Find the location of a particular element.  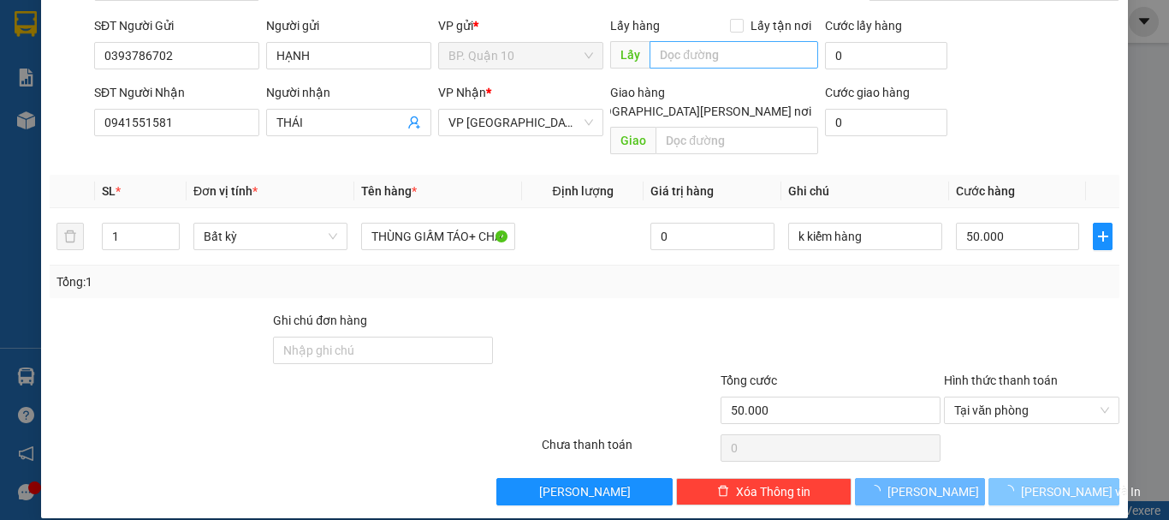

input: Cước lấy hàng is located at coordinates (886, 56).